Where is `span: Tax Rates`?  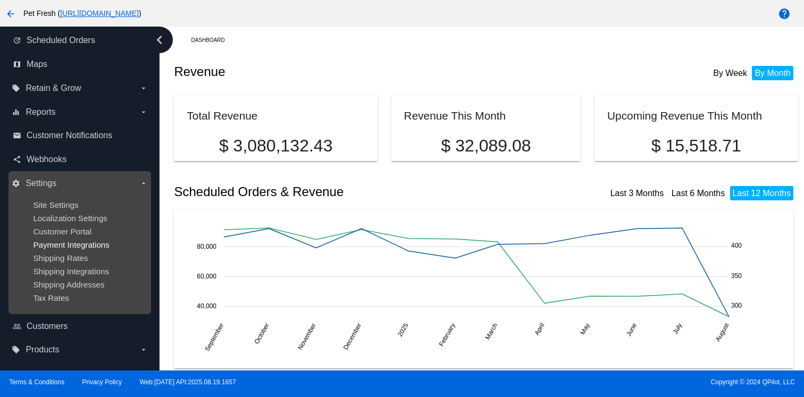 span: Tax Rates is located at coordinates (51, 298).